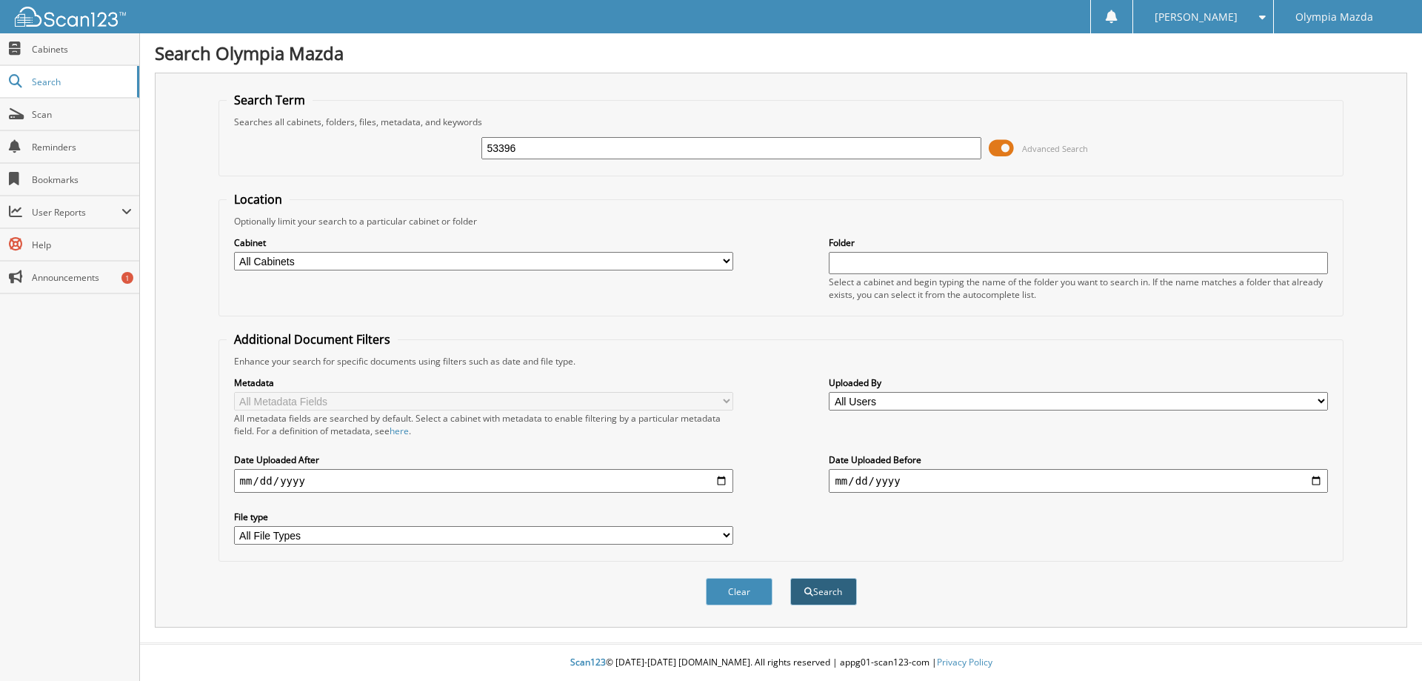  Describe the element at coordinates (781, 121) in the screenshot. I see `div: Searches all cabinets, folders, files, metadata, and keywords` at that location.